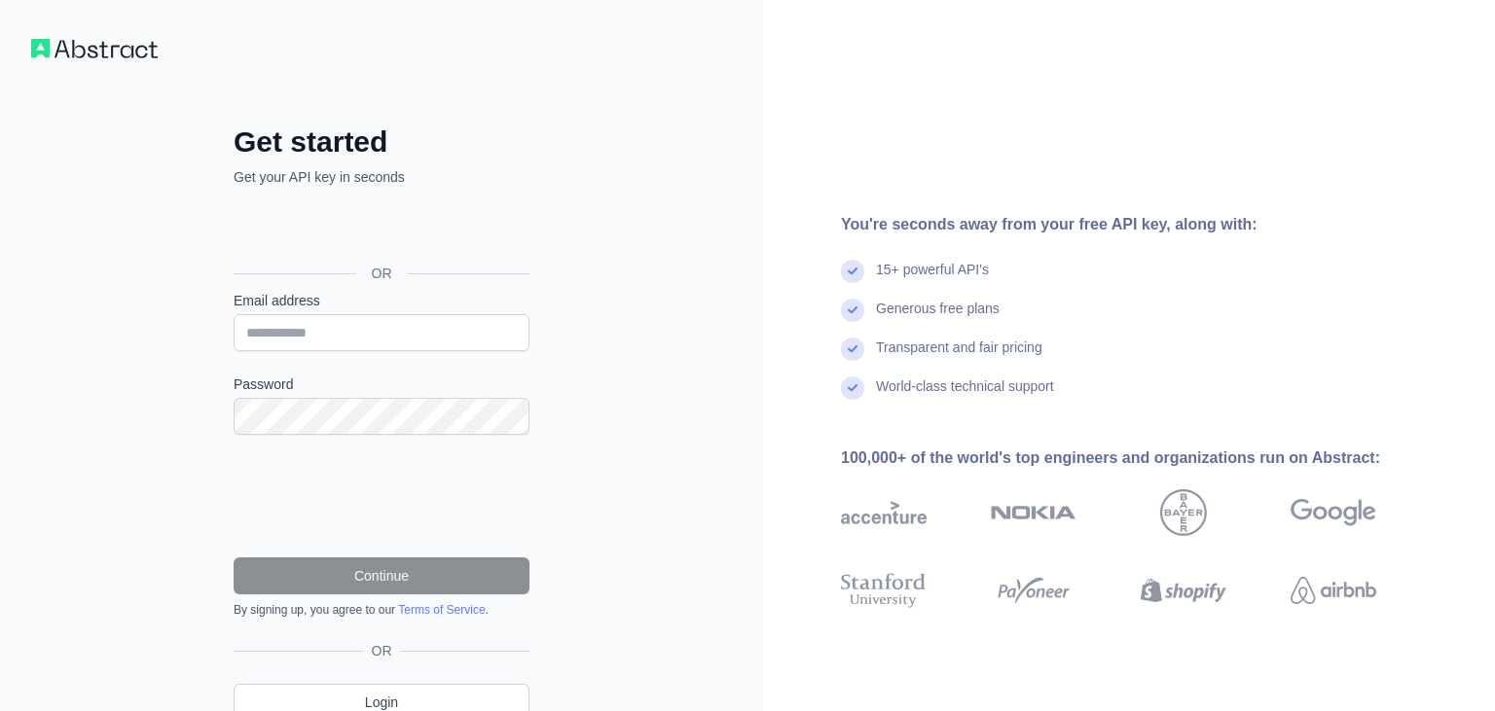 The height and width of the screenshot is (711, 1495). Describe the element at coordinates (1140, 225) in the screenshot. I see `div: You're seconds away from your free API key, along with:` at that location.